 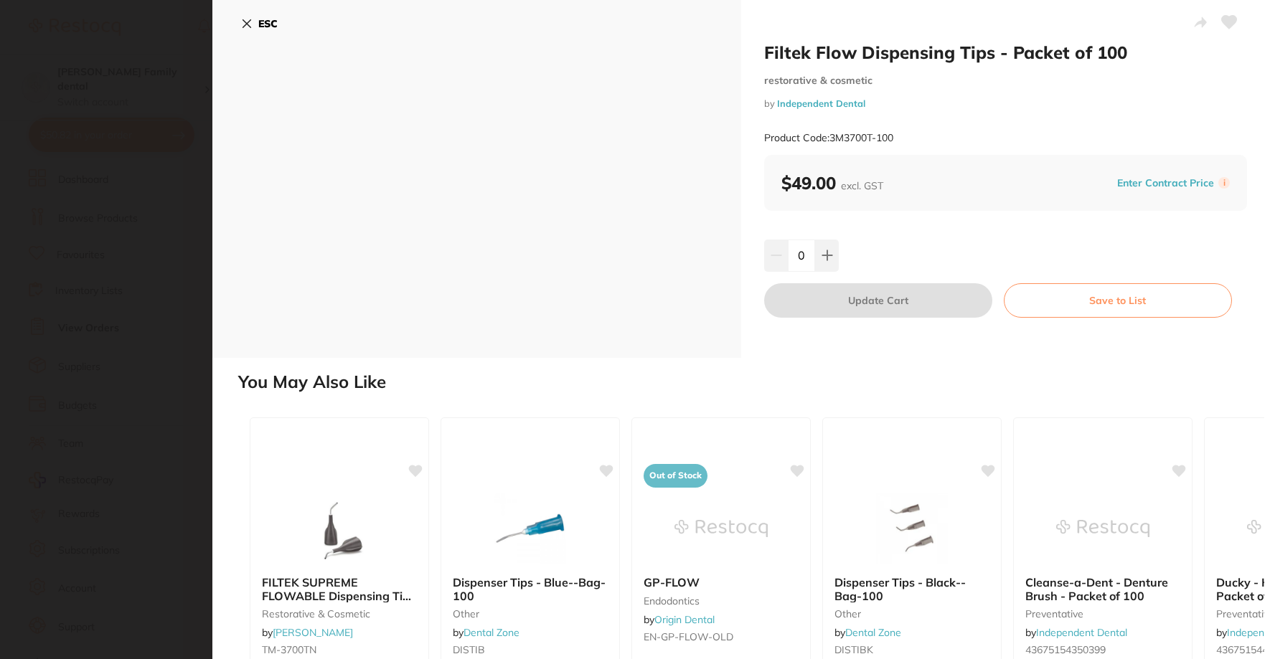 What do you see at coordinates (1165, 183) in the screenshot?
I see `button: Enter Contract Price` at bounding box center [1165, 183].